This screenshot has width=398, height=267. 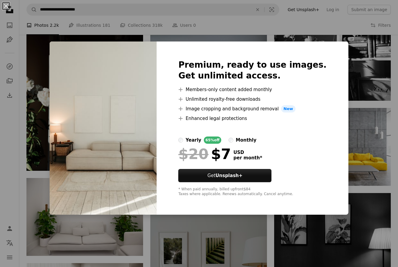 What do you see at coordinates (193, 154) in the screenshot?
I see `span: $20` at bounding box center [193, 154].